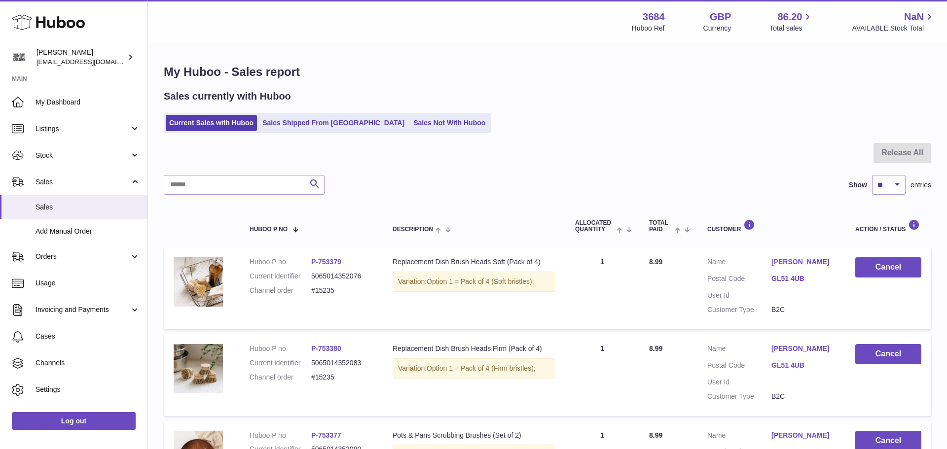 Image resolution: width=947 pixels, height=449 pixels. What do you see at coordinates (888, 226) in the screenshot?
I see `div: Action / Status` at bounding box center [888, 226].